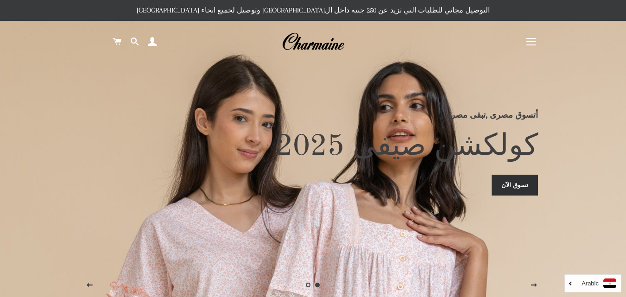 The width and height of the screenshot is (626, 297). Describe the element at coordinates (515, 185) in the screenshot. I see `a: تسوق الآن` at that location.